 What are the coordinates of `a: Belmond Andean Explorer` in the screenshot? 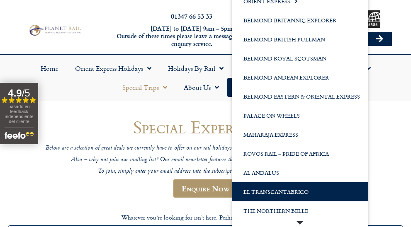 It's located at (300, 77).